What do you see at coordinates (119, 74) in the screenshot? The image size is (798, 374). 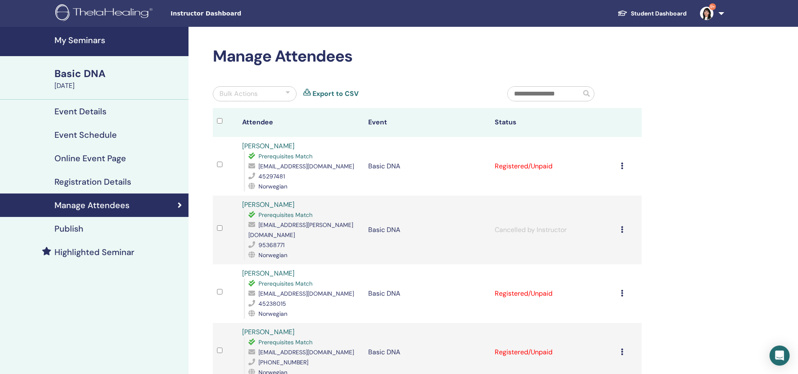 I see `div: Basic DNA` at bounding box center [119, 74].